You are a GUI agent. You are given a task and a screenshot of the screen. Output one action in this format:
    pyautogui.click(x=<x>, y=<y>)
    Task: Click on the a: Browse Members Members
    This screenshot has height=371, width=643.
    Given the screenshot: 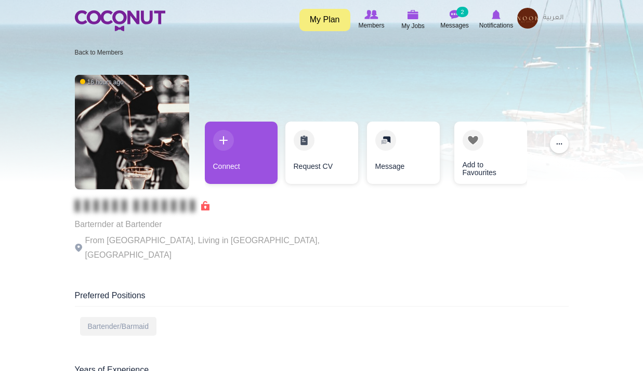 What is the action you would take?
    pyautogui.click(x=372, y=20)
    